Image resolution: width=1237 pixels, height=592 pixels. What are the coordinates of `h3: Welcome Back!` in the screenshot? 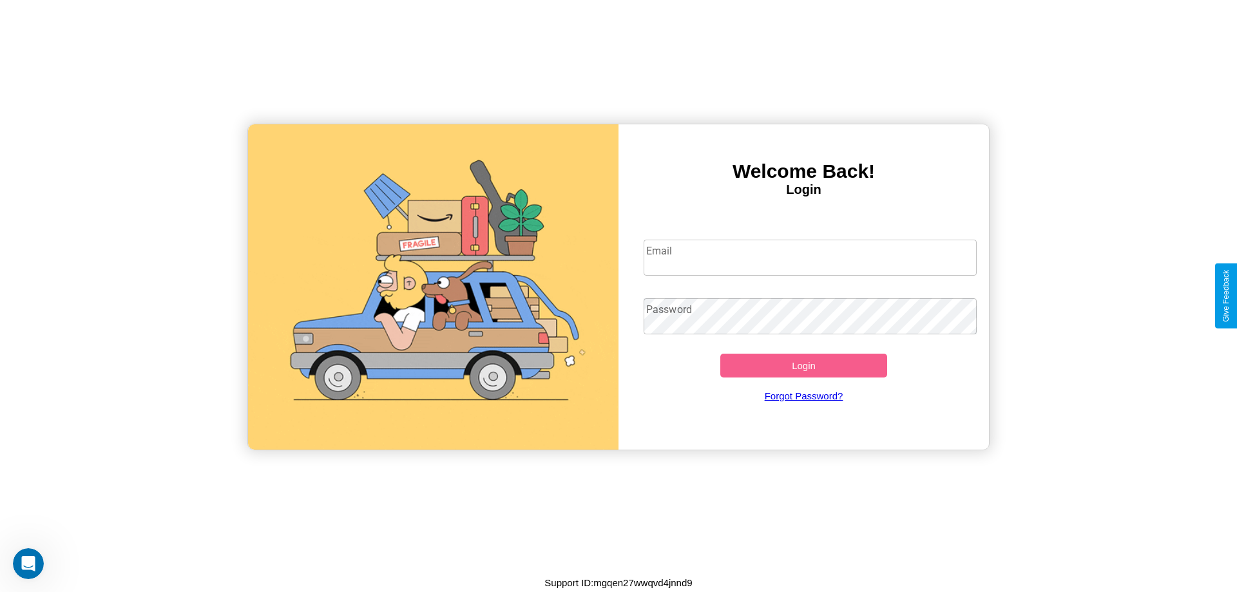 It's located at (803, 171).